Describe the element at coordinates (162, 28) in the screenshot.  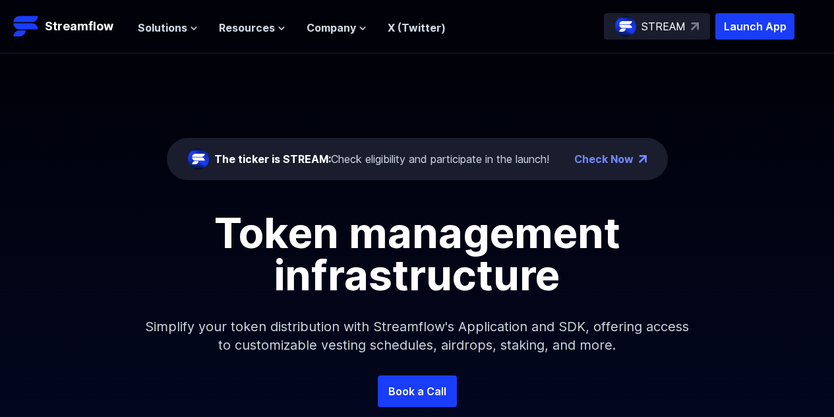
I see `span: Solutions` at that location.